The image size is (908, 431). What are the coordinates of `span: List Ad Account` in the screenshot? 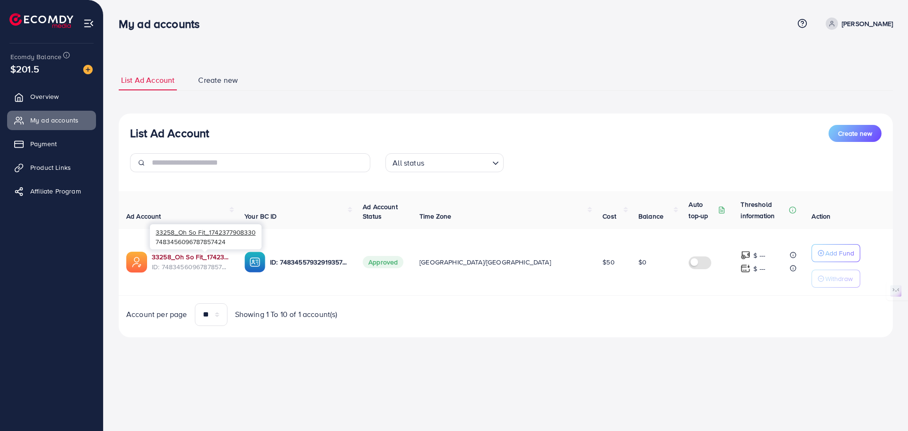 It's located at (148, 80).